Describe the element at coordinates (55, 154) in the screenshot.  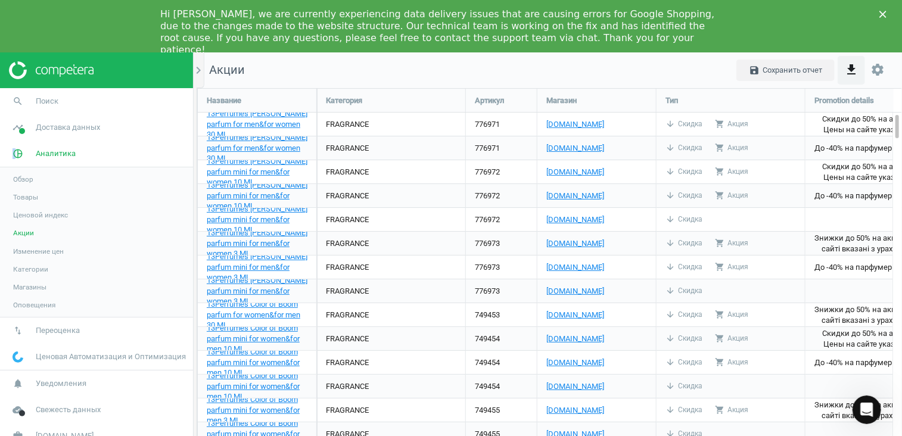
I see `span: Аналитика` at that location.